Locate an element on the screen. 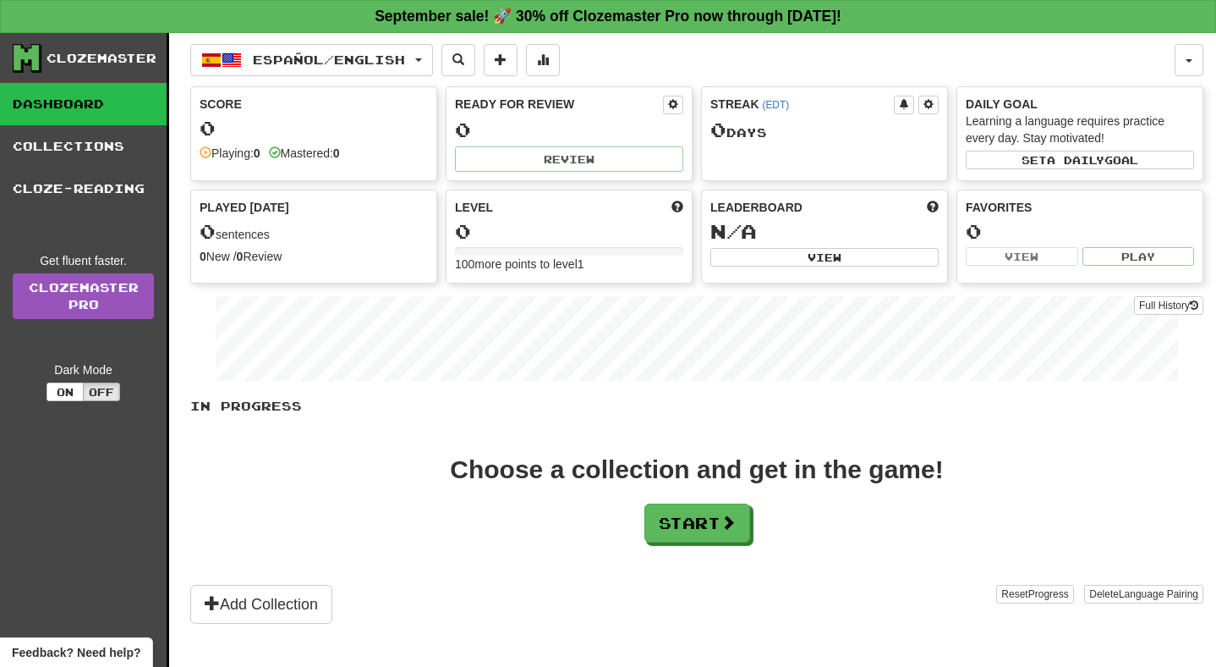 The image size is (1216, 667). div: sentences is located at coordinates (314, 232).